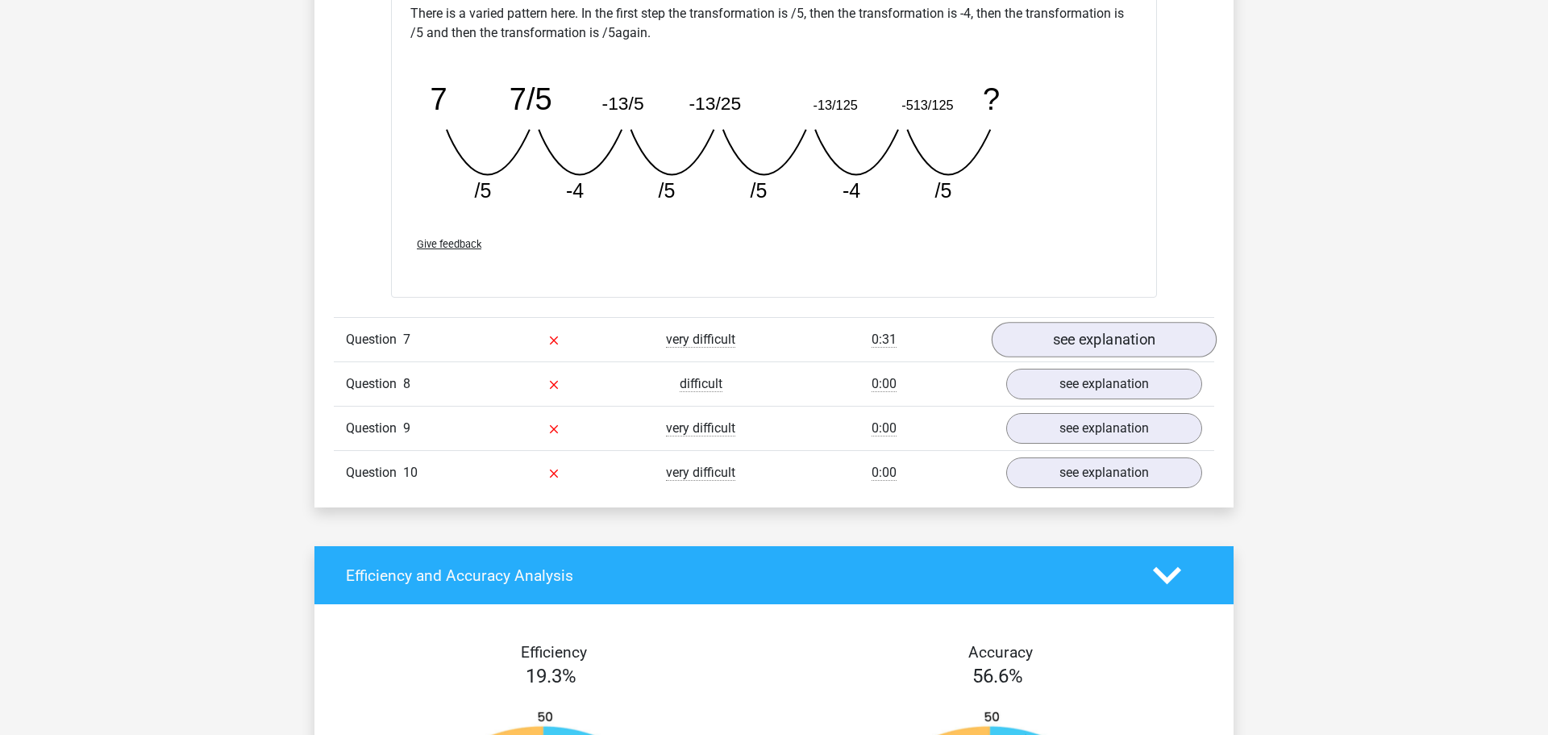  Describe the element at coordinates (554, 652) in the screenshot. I see `h4: Efficiency` at that location.